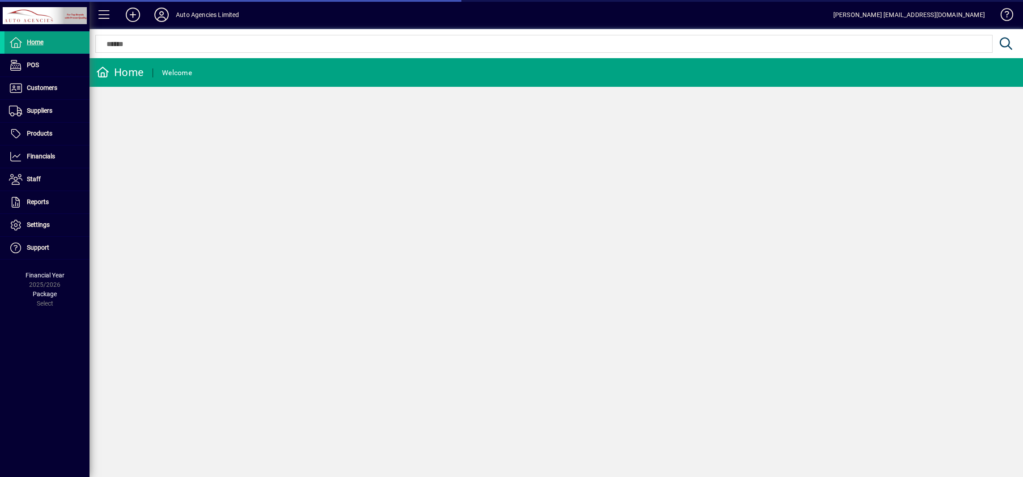 The width and height of the screenshot is (1023, 477). Describe the element at coordinates (133, 15) in the screenshot. I see `button: Add` at that location.